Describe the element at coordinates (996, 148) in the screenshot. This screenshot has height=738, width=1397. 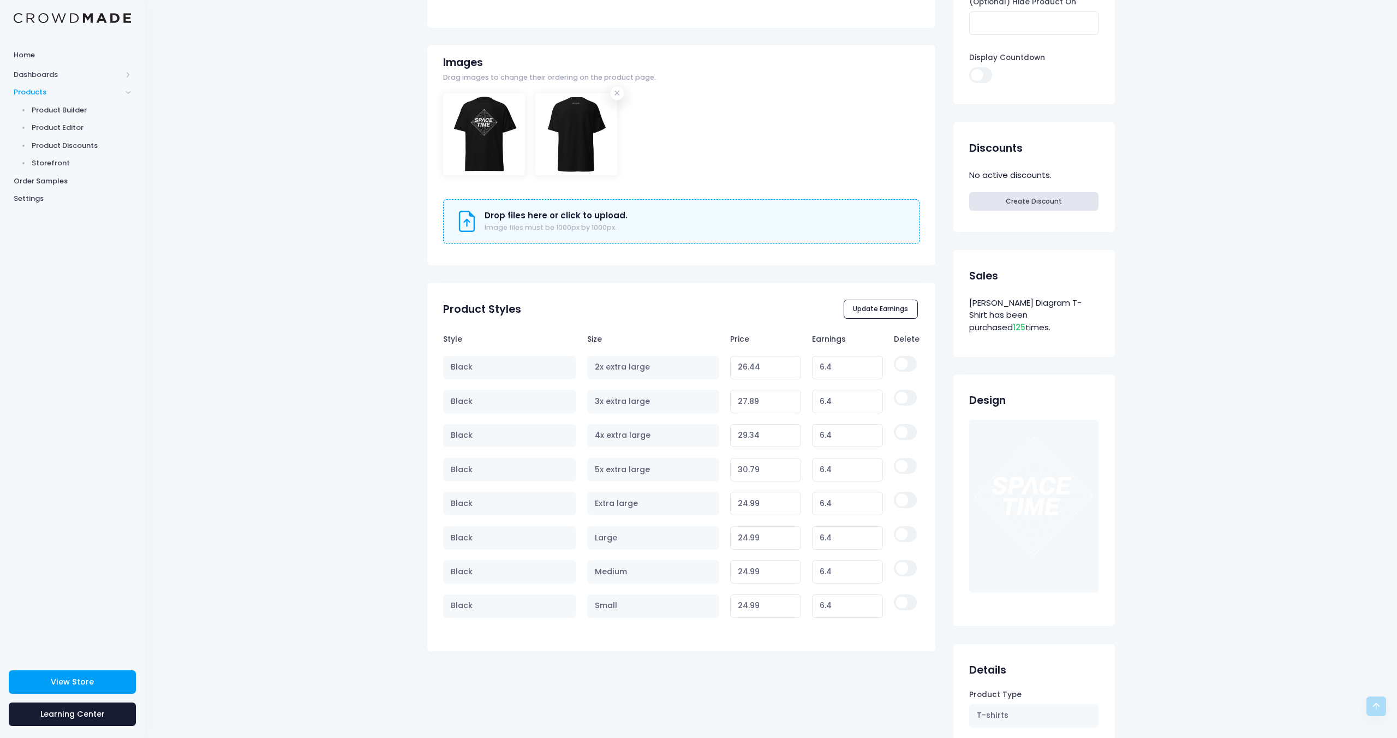
I see `h2: Discounts` at that location.